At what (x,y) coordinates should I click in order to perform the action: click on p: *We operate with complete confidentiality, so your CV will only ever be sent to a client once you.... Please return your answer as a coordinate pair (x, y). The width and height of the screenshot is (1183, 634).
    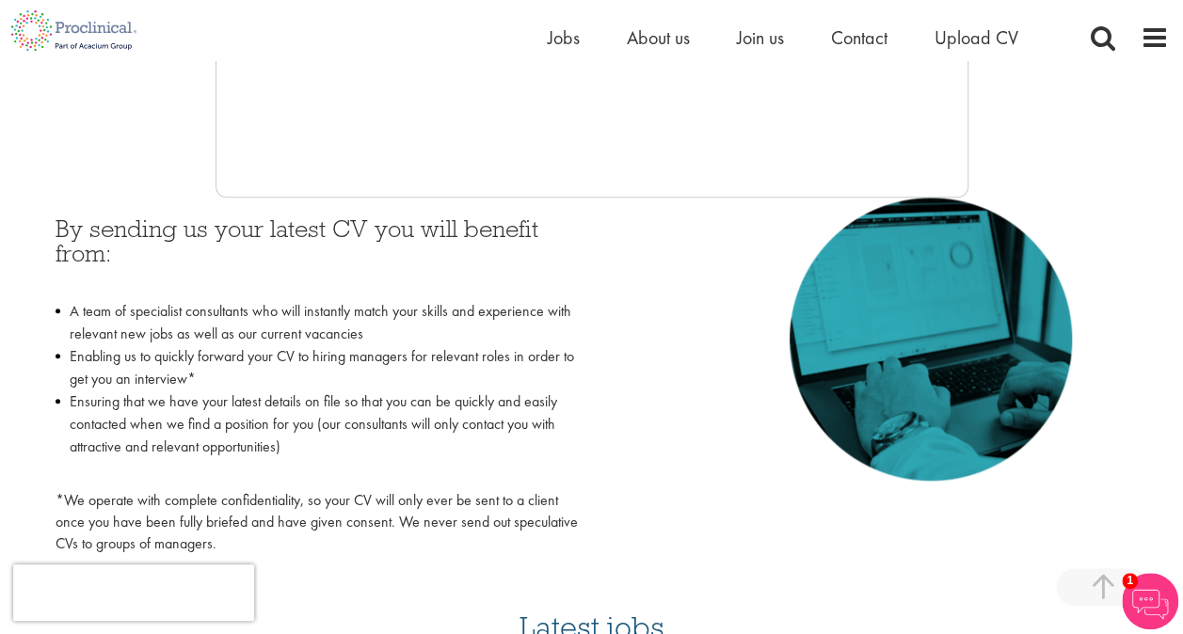
    Looking at the image, I should click on (316, 522).